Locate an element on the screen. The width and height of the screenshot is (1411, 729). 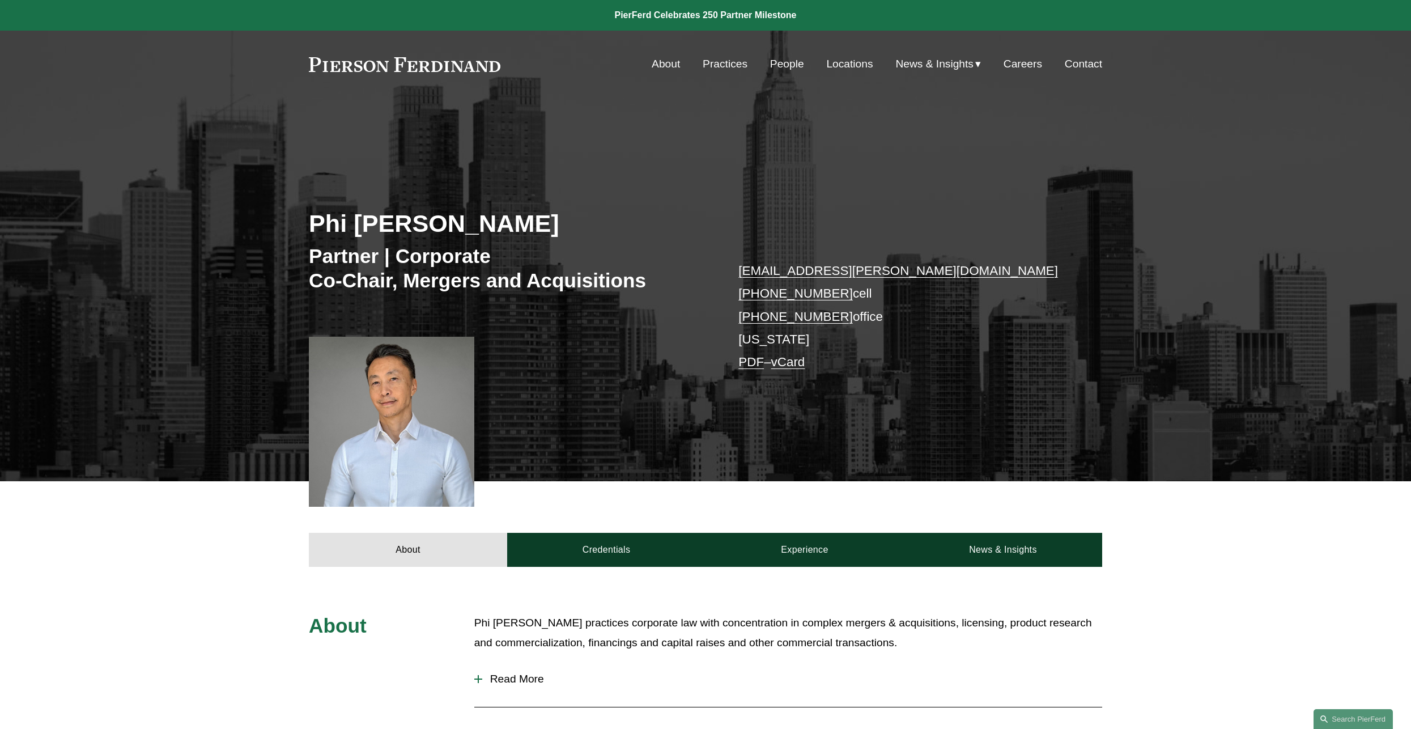
span: News & Insights is located at coordinates (935, 64).